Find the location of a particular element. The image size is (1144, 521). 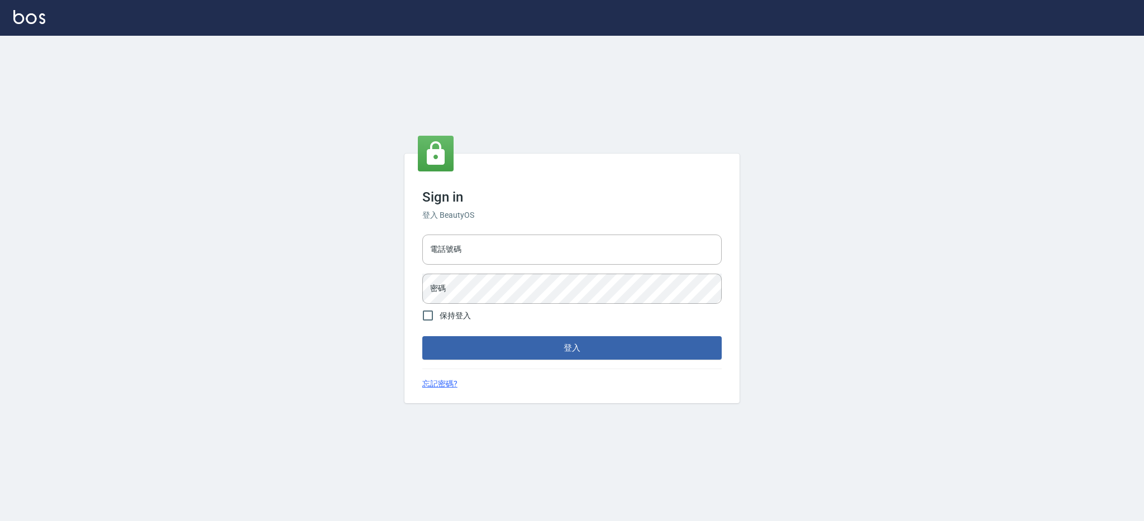

a: 忘記密碼? is located at coordinates (440, 384).